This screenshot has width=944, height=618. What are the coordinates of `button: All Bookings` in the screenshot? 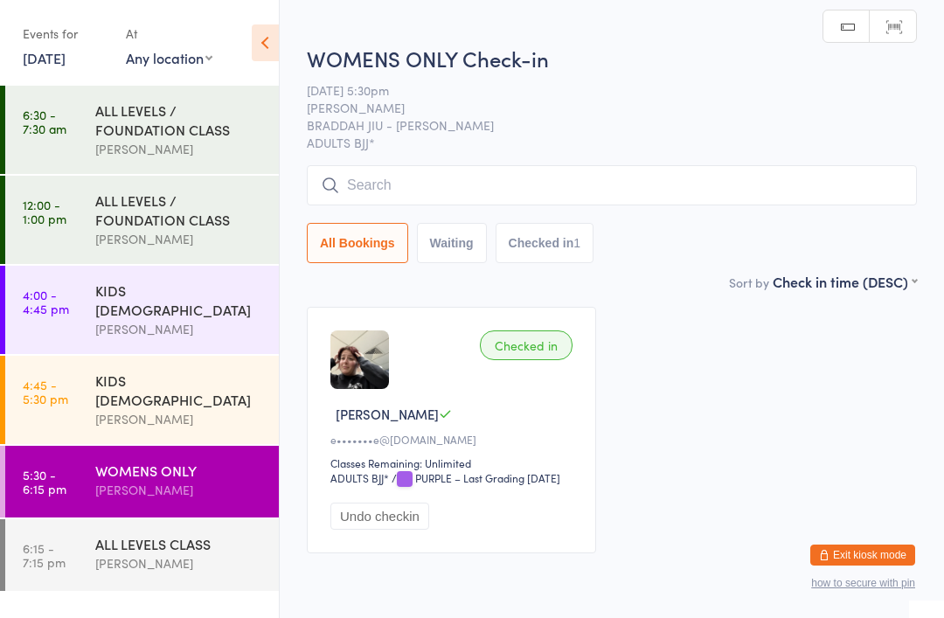 It's located at (358, 243).